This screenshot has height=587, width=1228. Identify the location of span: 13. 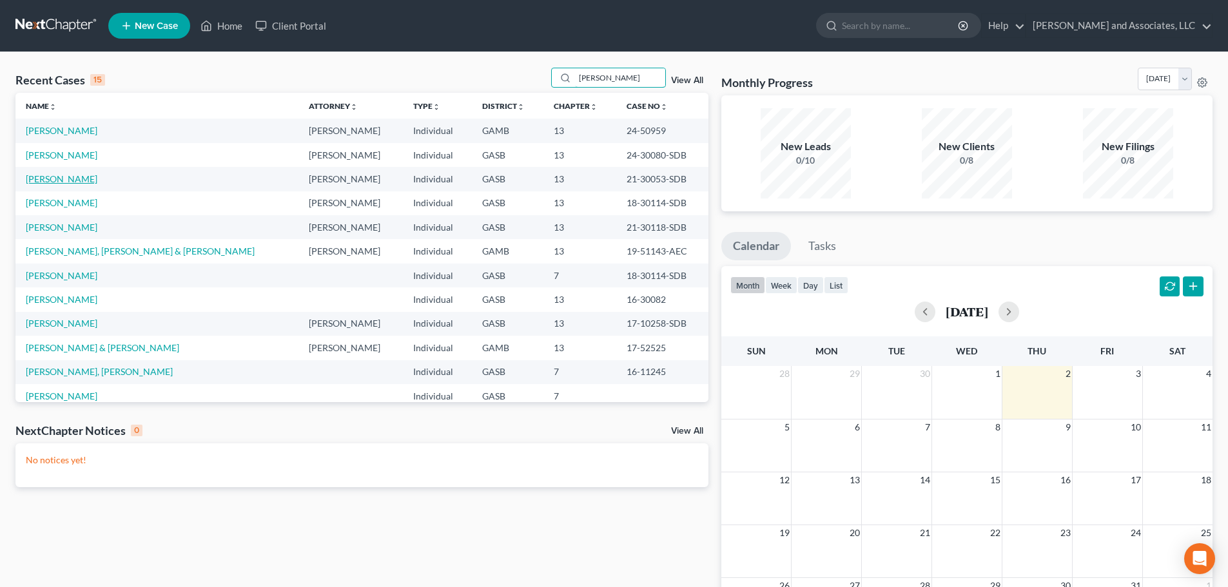
(855, 480).